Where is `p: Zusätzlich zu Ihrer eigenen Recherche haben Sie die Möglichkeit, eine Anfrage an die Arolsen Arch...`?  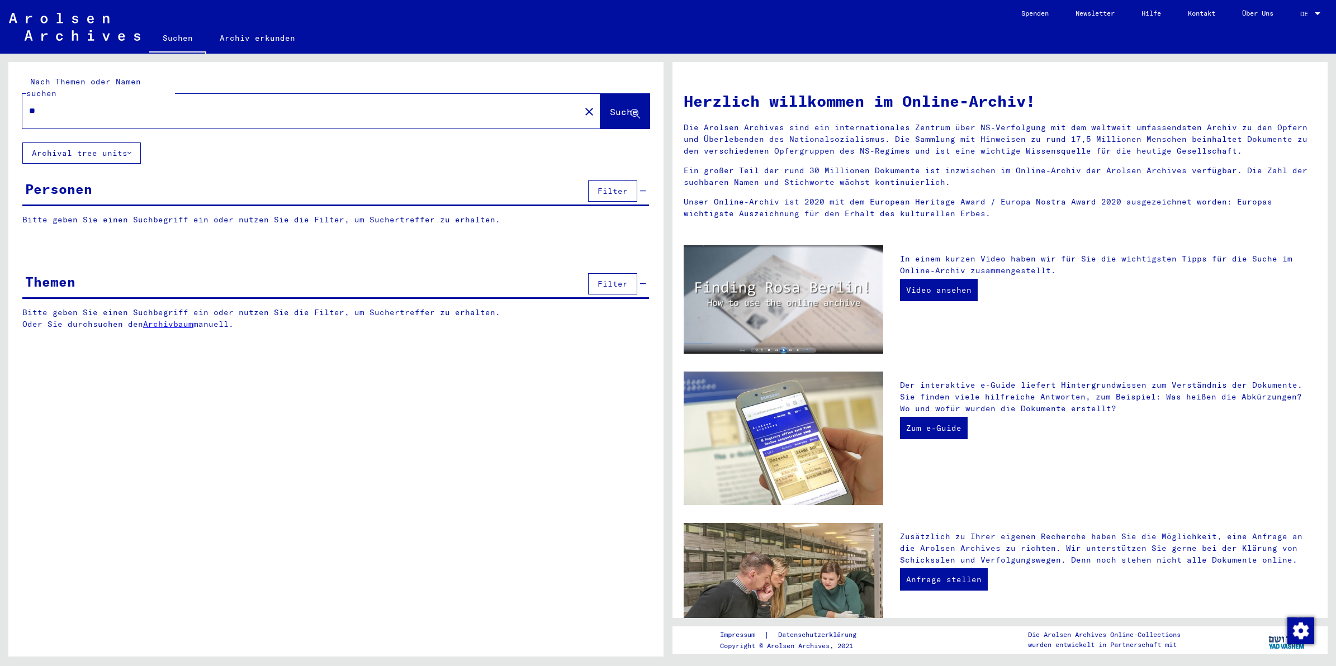
p: Zusätzlich zu Ihrer eigenen Recherche haben Sie die Möglichkeit, eine Anfrage an die Arolsen Arch... is located at coordinates (1108, 549).